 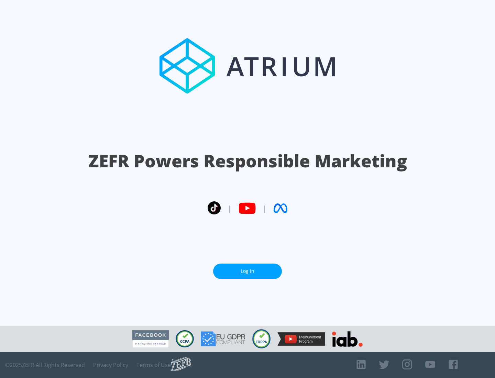 What do you see at coordinates (223, 339) in the screenshot?
I see `img: GDPR Compliant` at bounding box center [223, 339].